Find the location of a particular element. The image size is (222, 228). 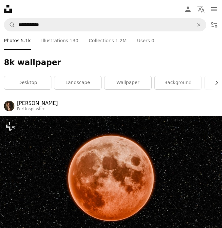

a: Log in / Sign up is located at coordinates (188, 9).